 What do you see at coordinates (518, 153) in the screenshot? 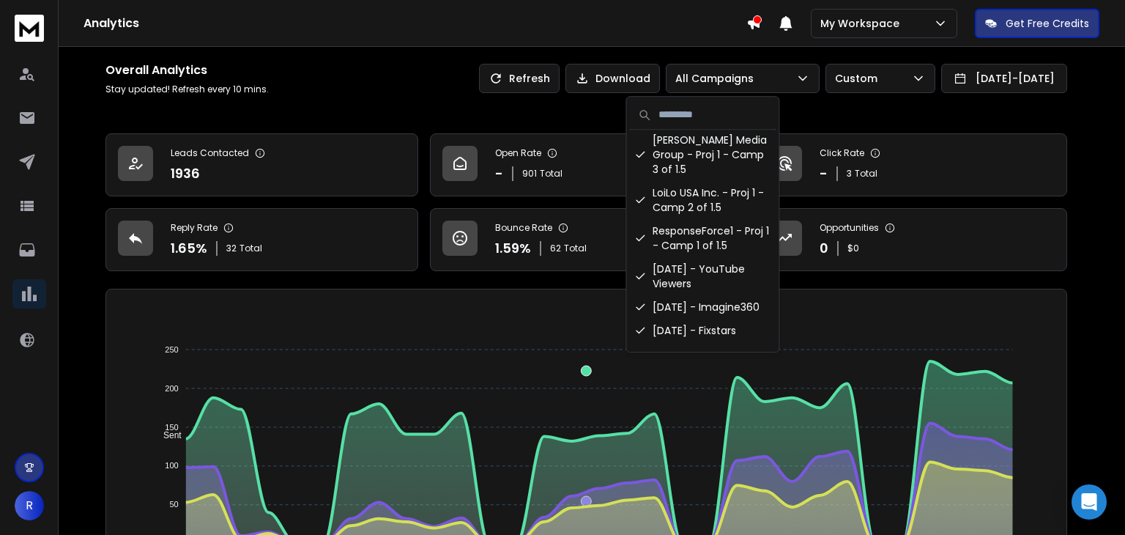
I see `p: Open Rate` at bounding box center [518, 153].